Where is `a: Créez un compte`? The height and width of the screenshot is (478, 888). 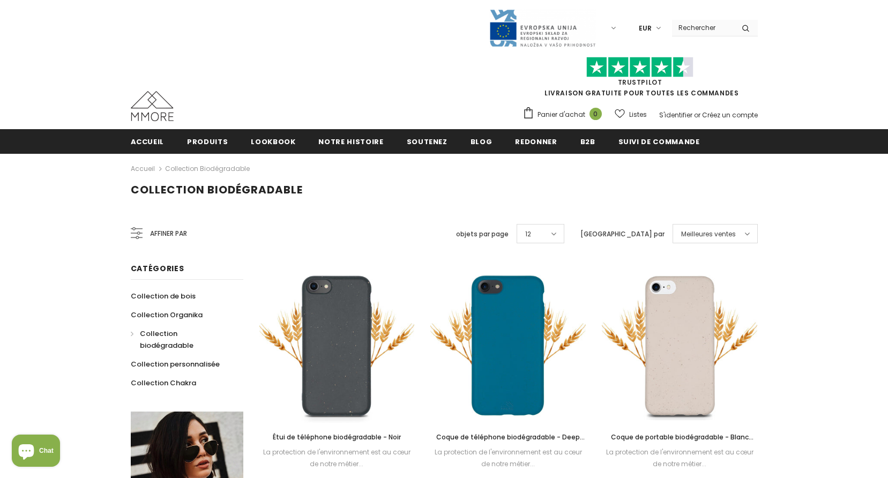
a: Créez un compte is located at coordinates (730, 115).